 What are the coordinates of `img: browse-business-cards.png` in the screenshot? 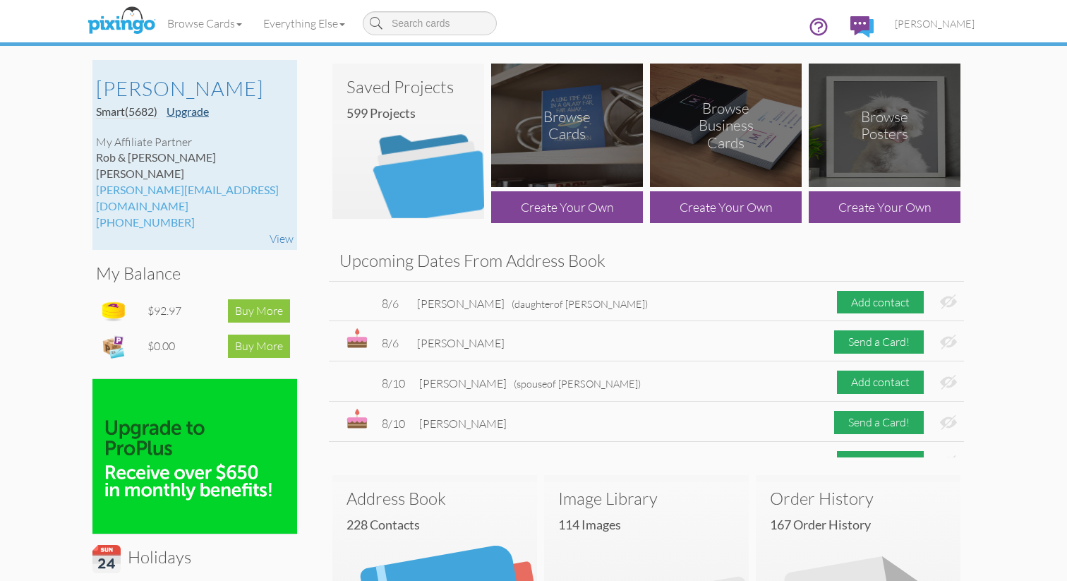 It's located at (725, 125).